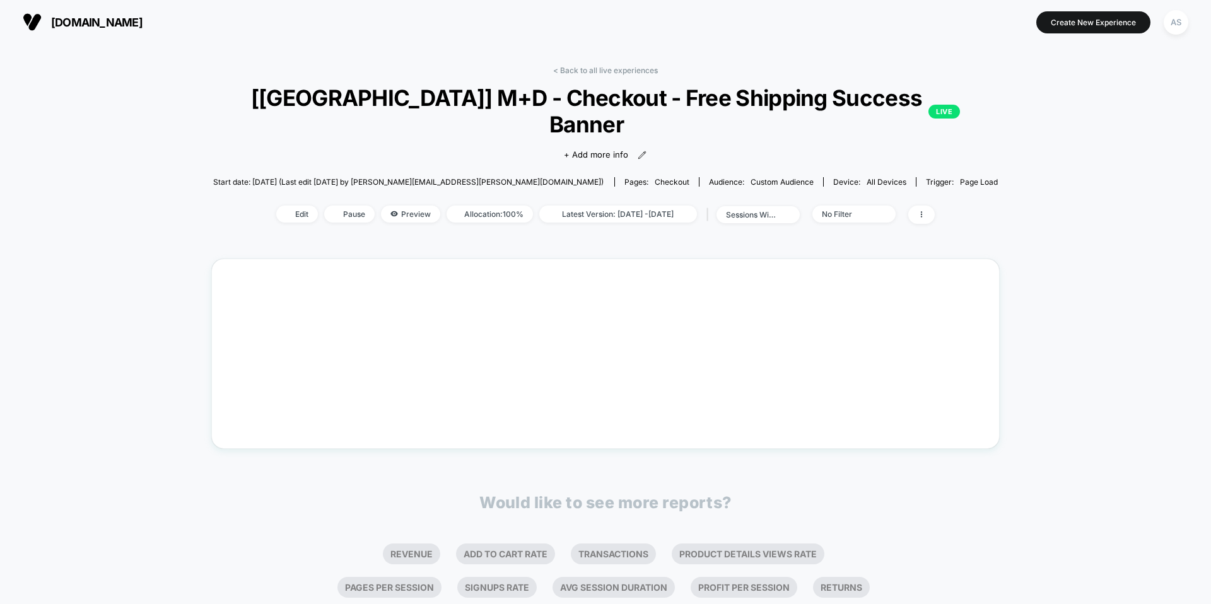  I want to click on li: Profit Per Session, so click(744, 587).